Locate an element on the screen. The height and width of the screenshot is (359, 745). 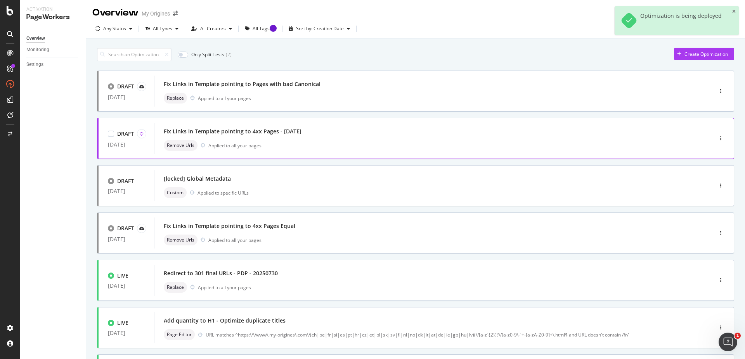
div: Fix Links in Template pointing to 4xx Pages Equal is located at coordinates (229, 226).